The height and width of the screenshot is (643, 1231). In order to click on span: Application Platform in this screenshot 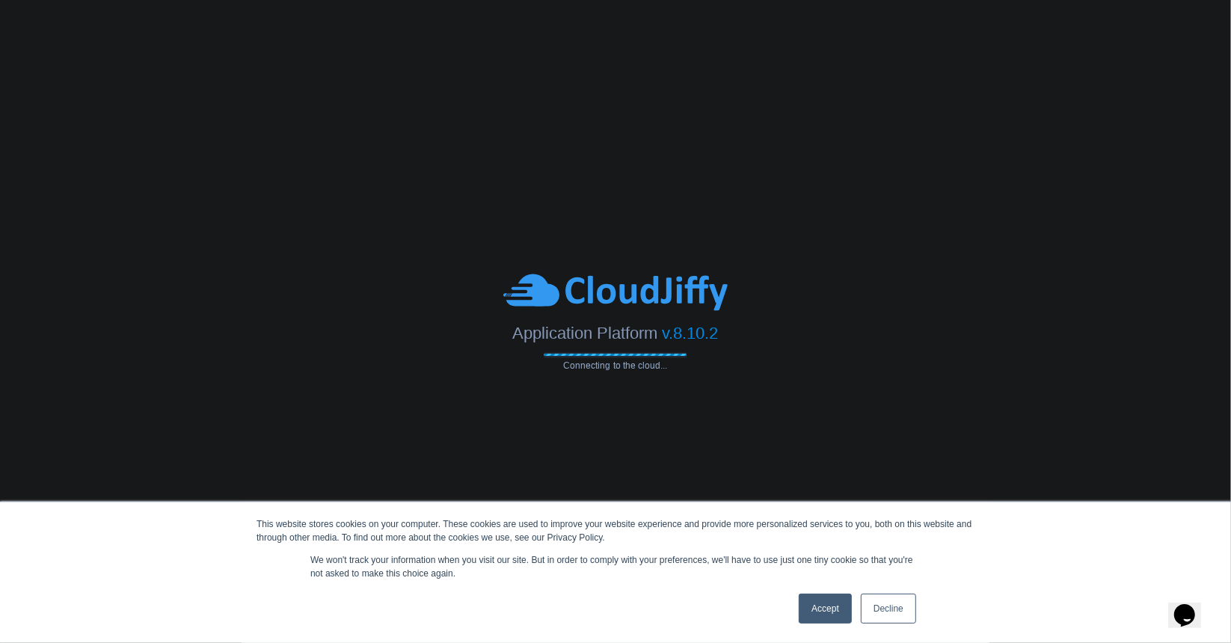, I will do `click(585, 333)`.